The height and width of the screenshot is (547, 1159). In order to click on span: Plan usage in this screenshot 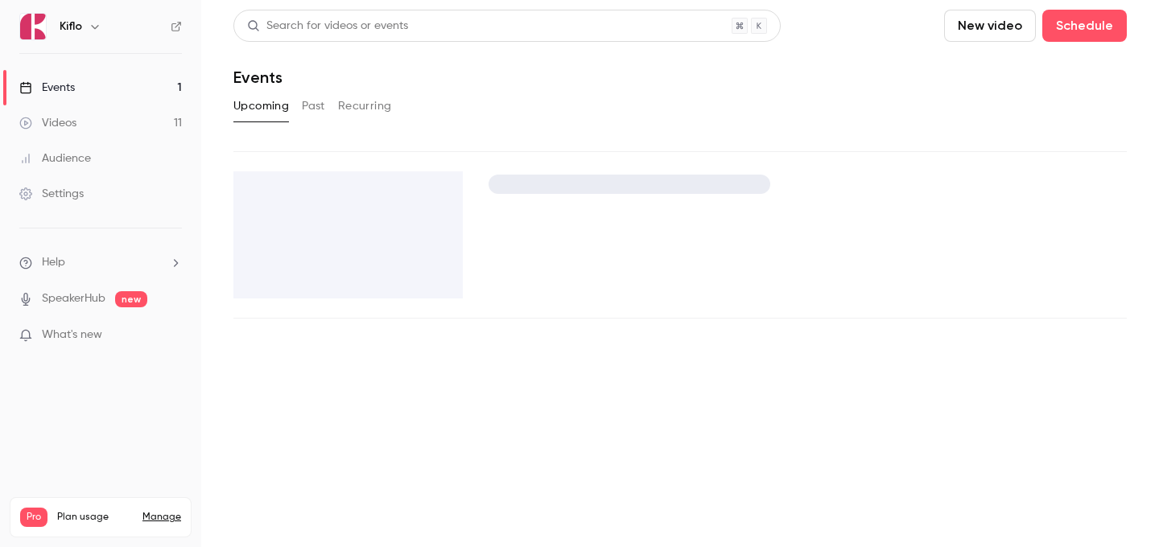, I will do `click(95, 517)`.